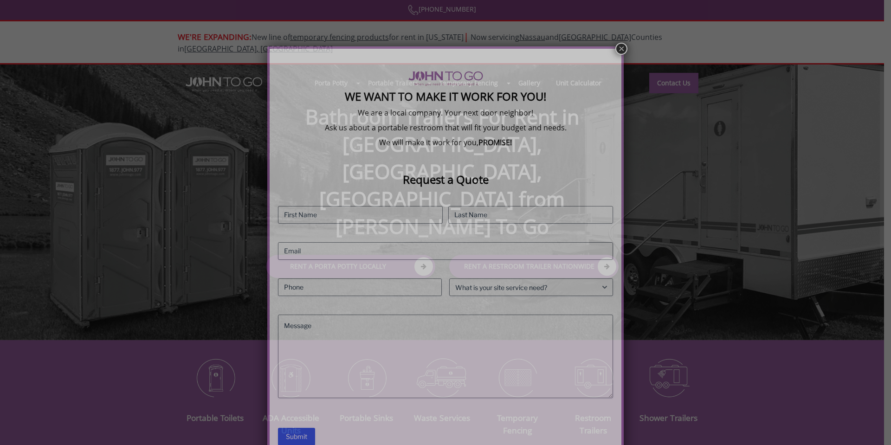  I want to click on button: Close, so click(621, 49).